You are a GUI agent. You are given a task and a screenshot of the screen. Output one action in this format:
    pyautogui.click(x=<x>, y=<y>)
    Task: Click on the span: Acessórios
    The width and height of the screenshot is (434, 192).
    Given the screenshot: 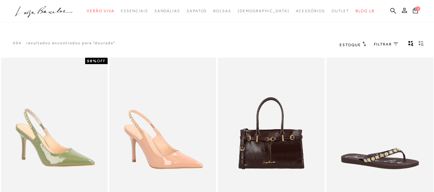 What is the action you would take?
    pyautogui.click(x=310, y=11)
    